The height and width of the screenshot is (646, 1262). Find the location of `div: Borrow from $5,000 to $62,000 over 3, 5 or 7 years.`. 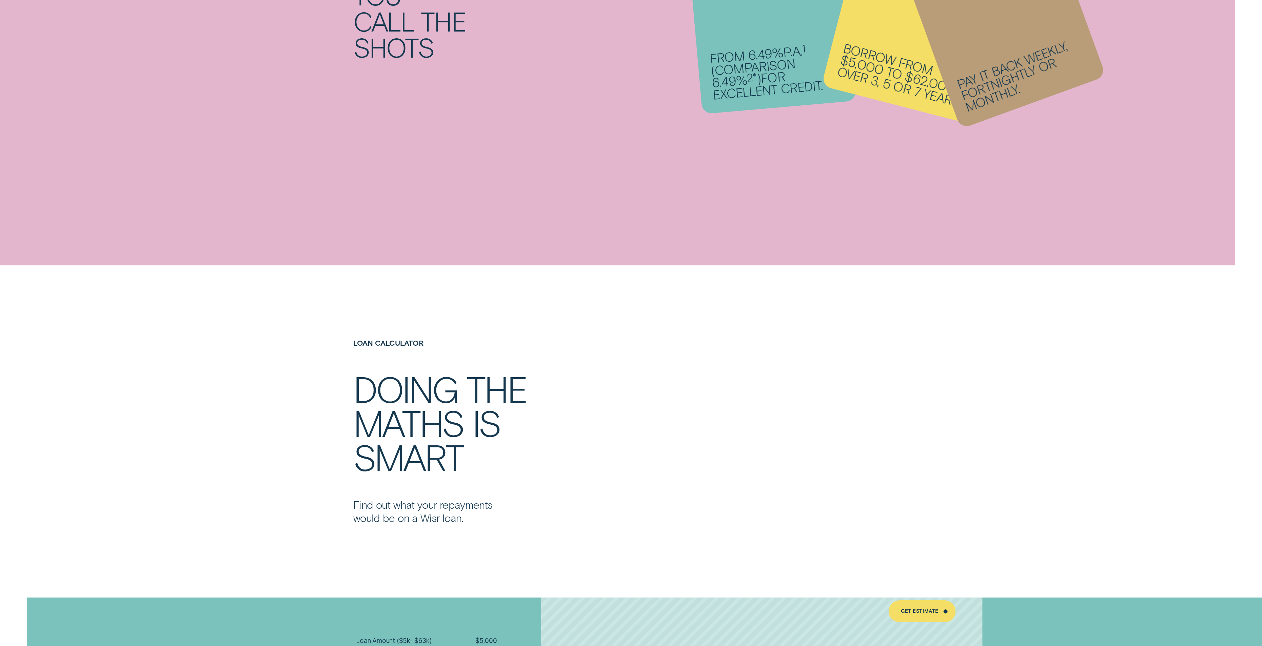

div: Borrow from $5,000 to $62,000 over 3, 5 or 7 years. is located at coordinates (903, 75).